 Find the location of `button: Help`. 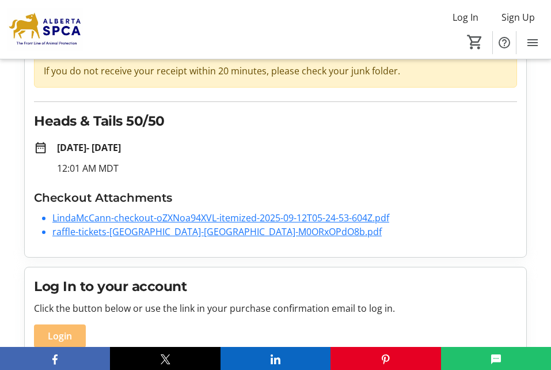

button: Help is located at coordinates (504, 43).